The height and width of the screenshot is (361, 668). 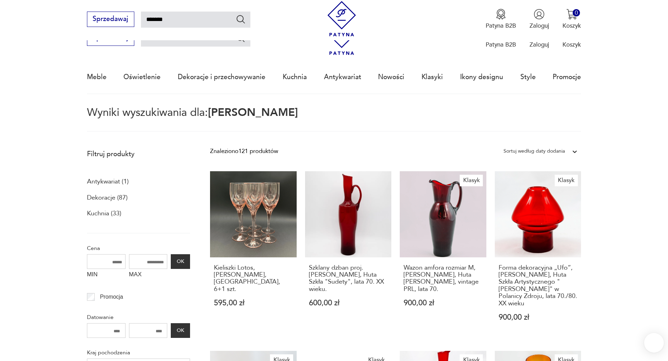 I want to click on p: Dekoracje (87), so click(x=107, y=198).